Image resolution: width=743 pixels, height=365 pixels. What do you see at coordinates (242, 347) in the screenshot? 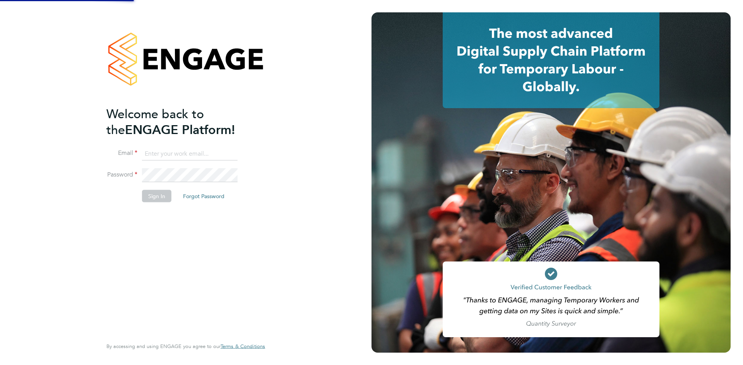
I see `span: Terms & Conditions` at bounding box center [242, 347].